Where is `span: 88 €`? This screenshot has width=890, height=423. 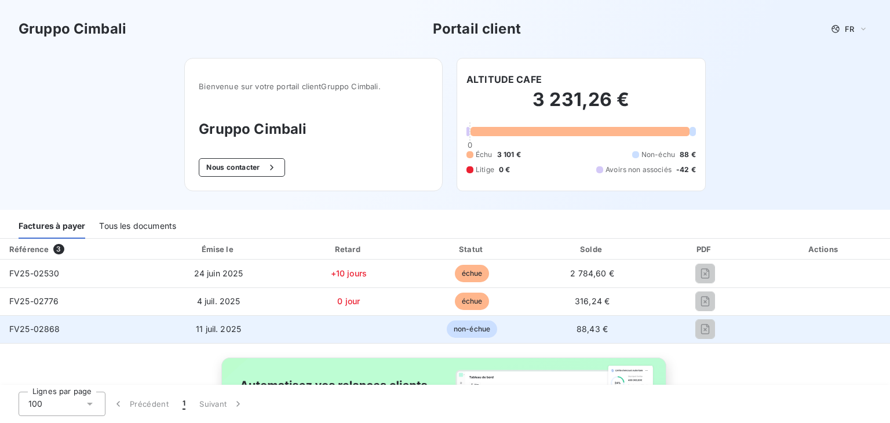 span: 88 € is located at coordinates (688, 155).